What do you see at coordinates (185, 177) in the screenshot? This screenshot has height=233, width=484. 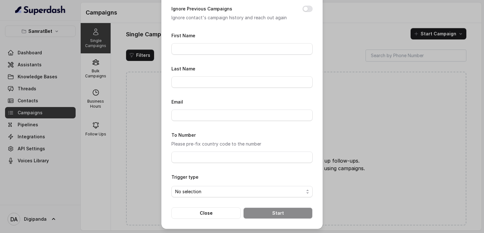 I see `label: Trigger type` at bounding box center [185, 177].